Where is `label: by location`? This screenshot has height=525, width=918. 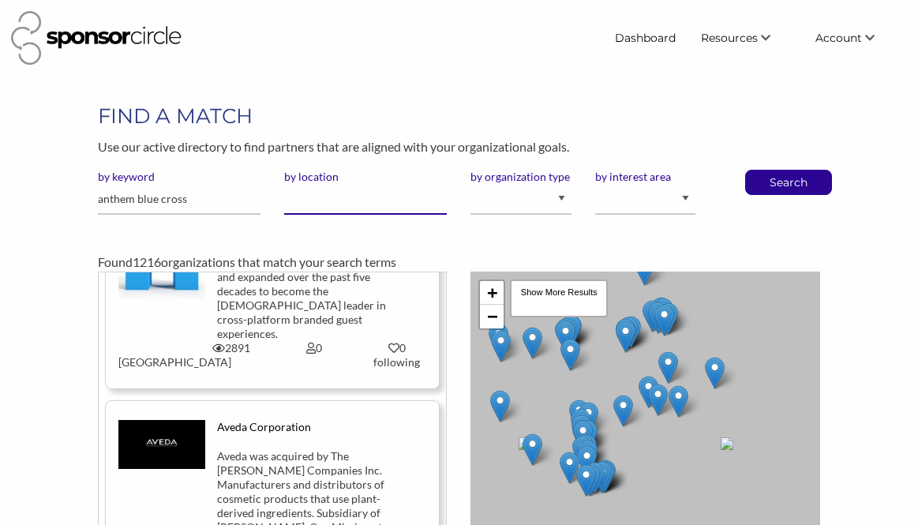
label: by location is located at coordinates (365, 177).